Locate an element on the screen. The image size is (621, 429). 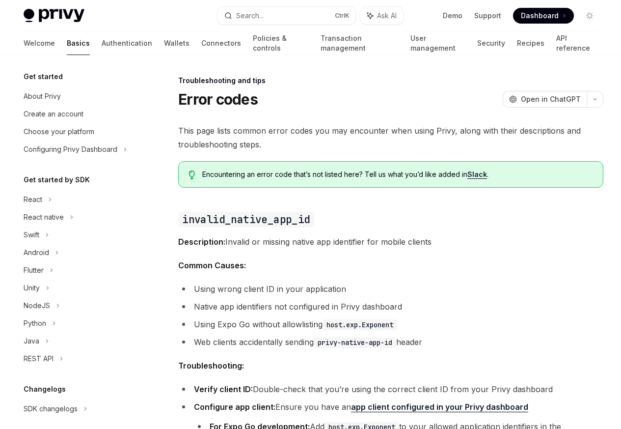
div: Java is located at coordinates (31, 341).